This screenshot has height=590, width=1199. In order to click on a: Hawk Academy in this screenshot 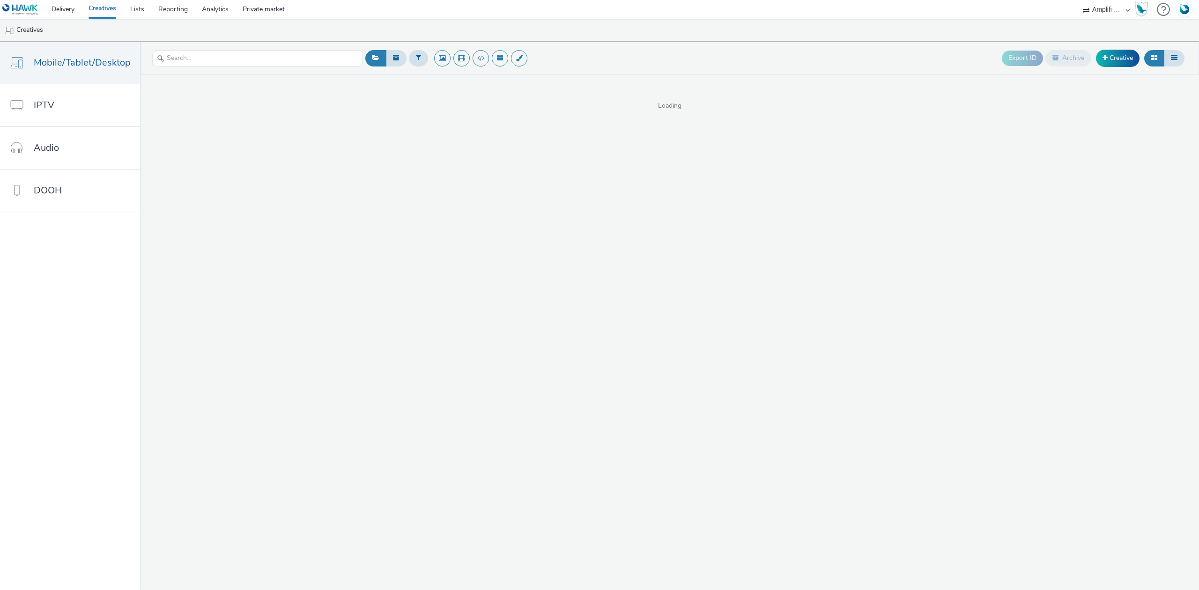, I will do `click(1143, 9)`.